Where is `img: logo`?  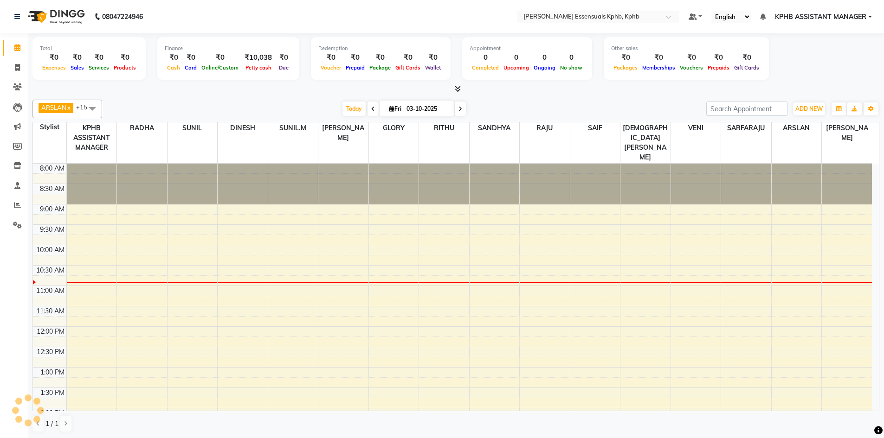 img: logo is located at coordinates (55, 17).